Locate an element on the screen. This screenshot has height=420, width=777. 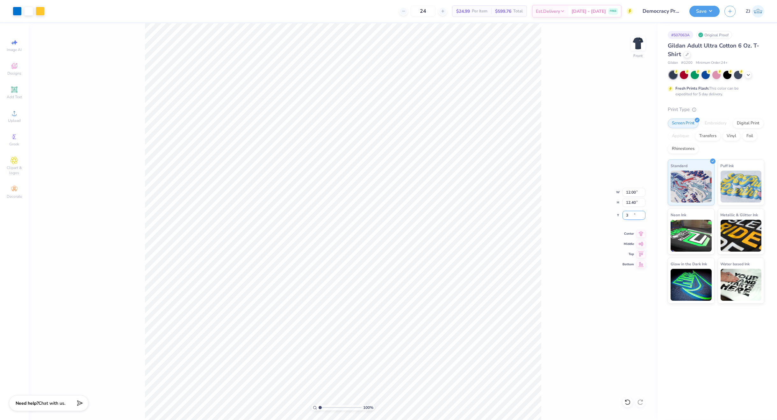
span: Chat with us. is located at coordinates (52, 403).